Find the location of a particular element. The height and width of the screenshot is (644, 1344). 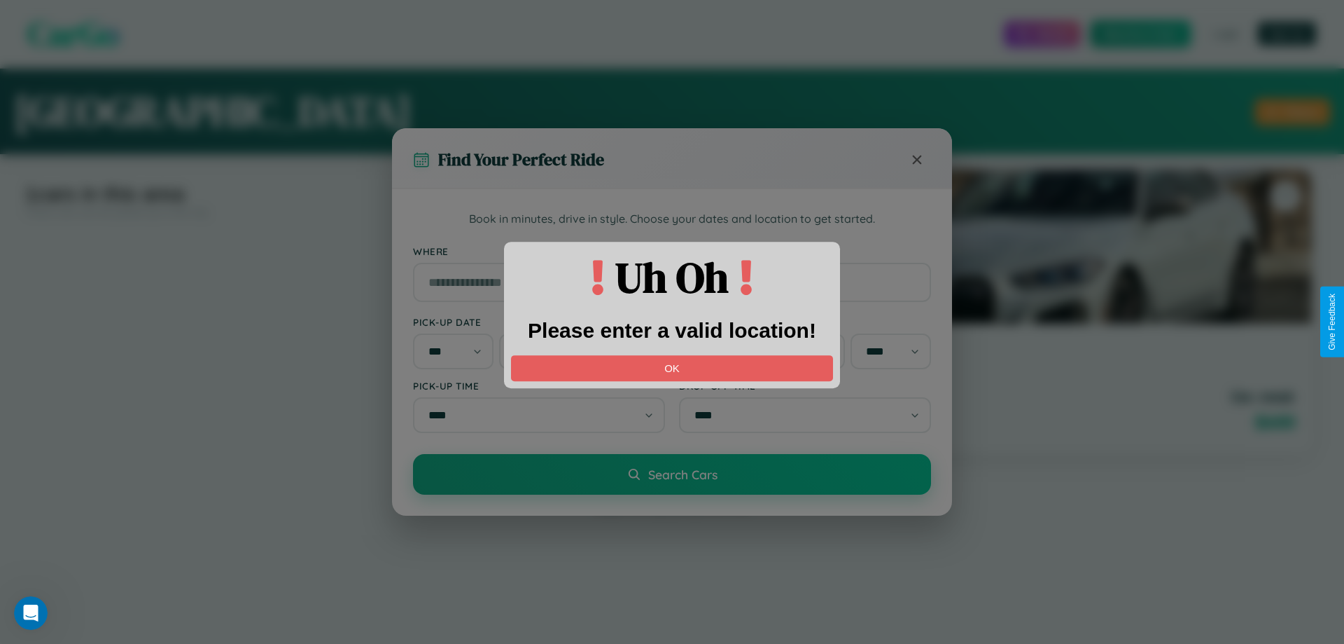

label: Pick-up Date is located at coordinates (539, 321).